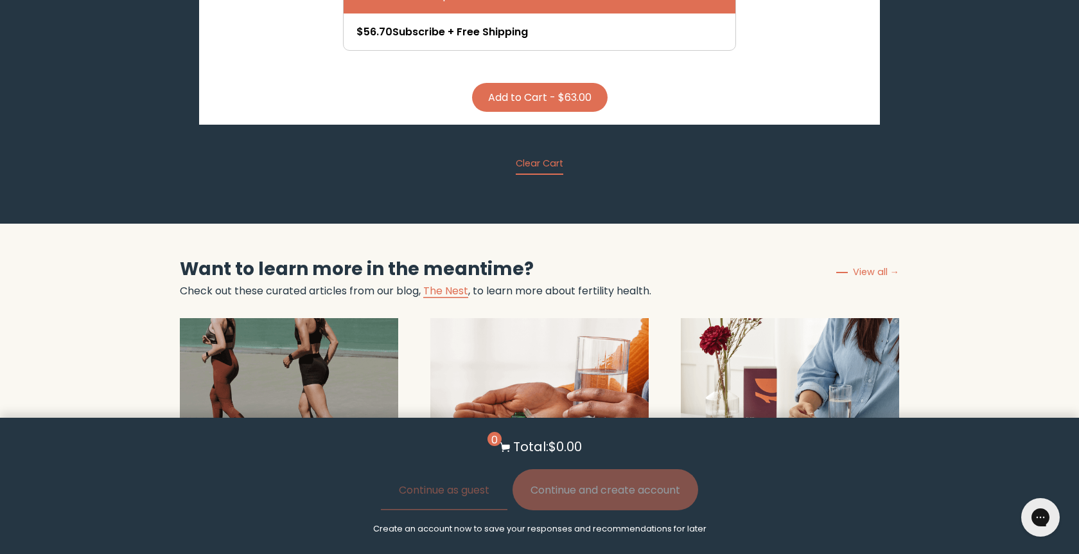 The image size is (1079, 554). I want to click on p: Check out these curated articles from our blog, , to learn more about fertility health., so click(416, 290).